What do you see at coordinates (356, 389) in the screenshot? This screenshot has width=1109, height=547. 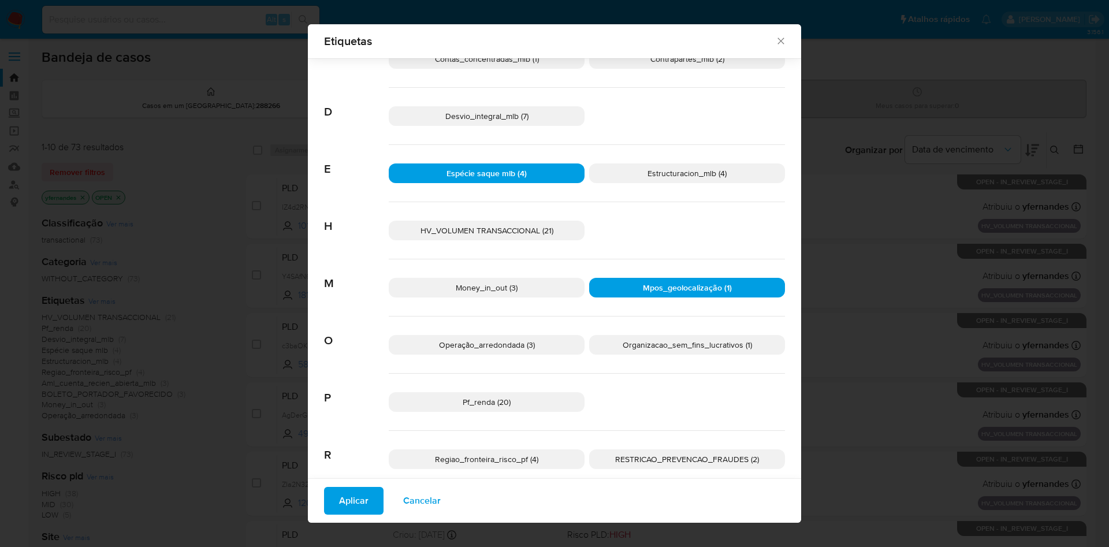 I see `span: P` at bounding box center [356, 389].